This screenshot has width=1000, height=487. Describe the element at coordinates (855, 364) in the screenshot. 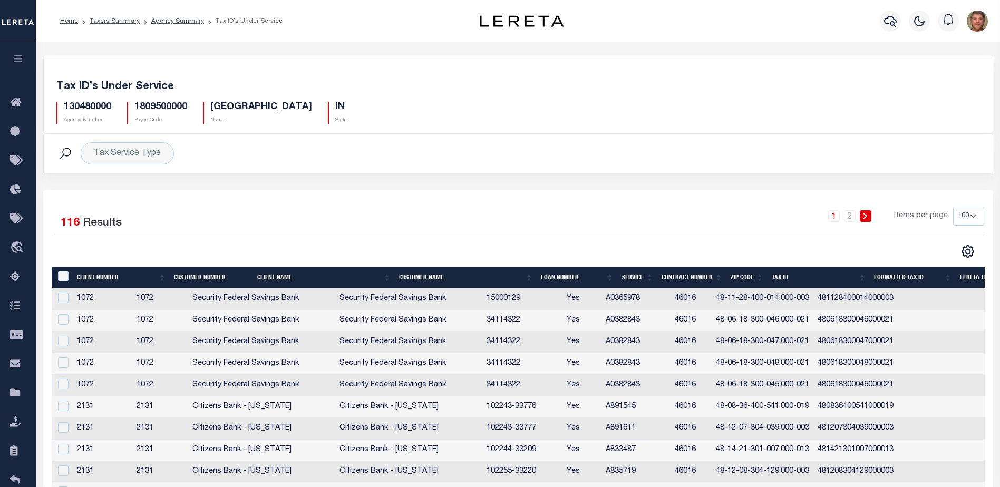

I see `td: 480618300048000021` at that location.